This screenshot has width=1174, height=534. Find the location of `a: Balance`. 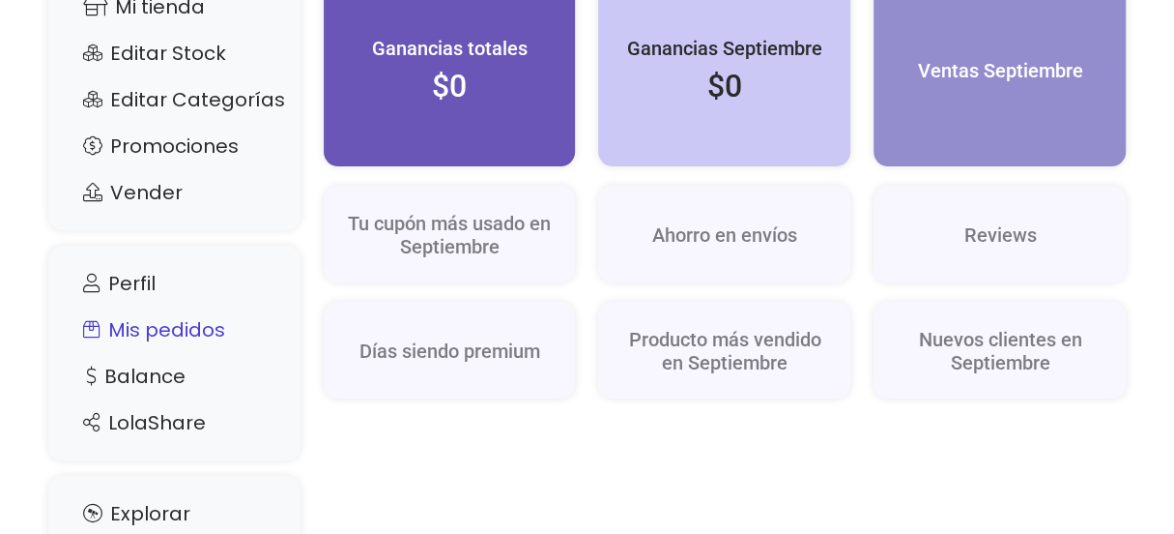

a: Balance is located at coordinates (174, 376).